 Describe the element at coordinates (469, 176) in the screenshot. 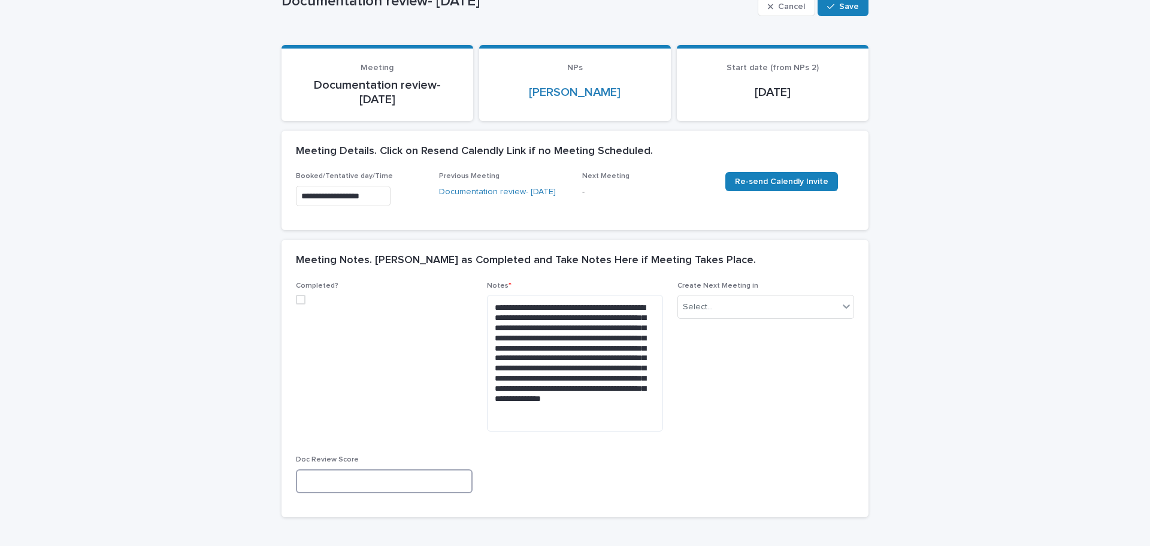

I see `span: Previous Meeting` at that location.